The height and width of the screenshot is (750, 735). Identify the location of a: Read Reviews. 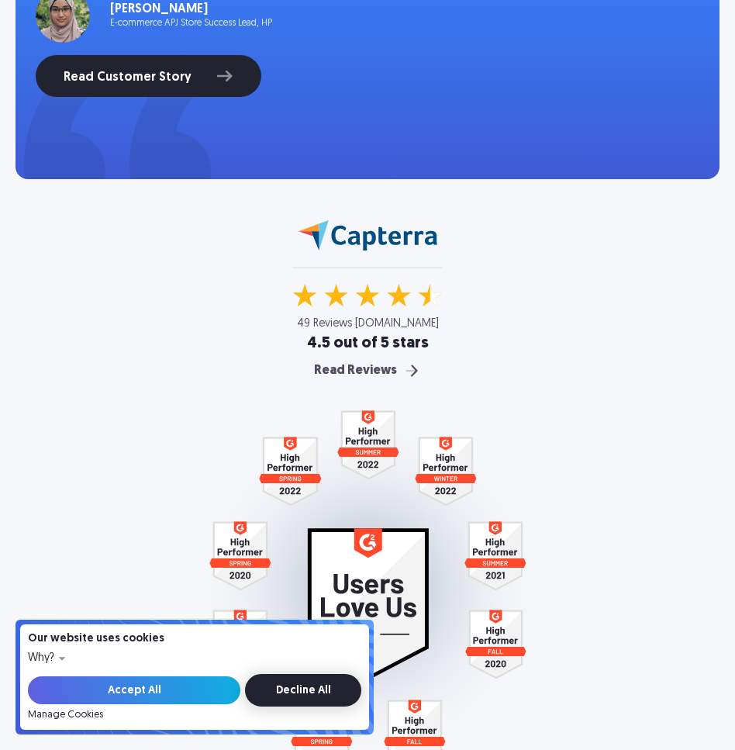
(368, 371).